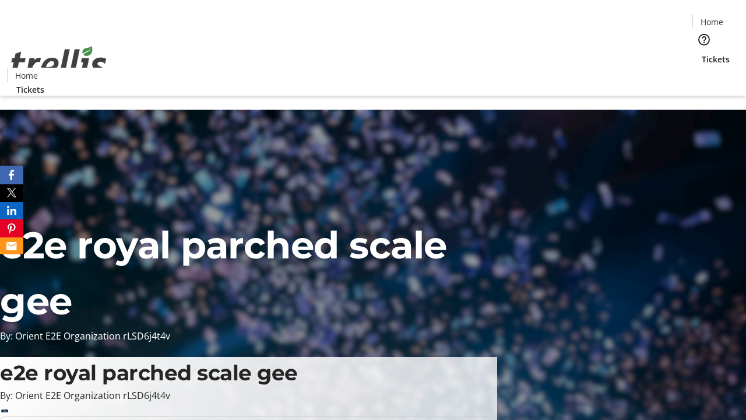  What do you see at coordinates (704, 77) in the screenshot?
I see `button: Cart` at bounding box center [704, 77].